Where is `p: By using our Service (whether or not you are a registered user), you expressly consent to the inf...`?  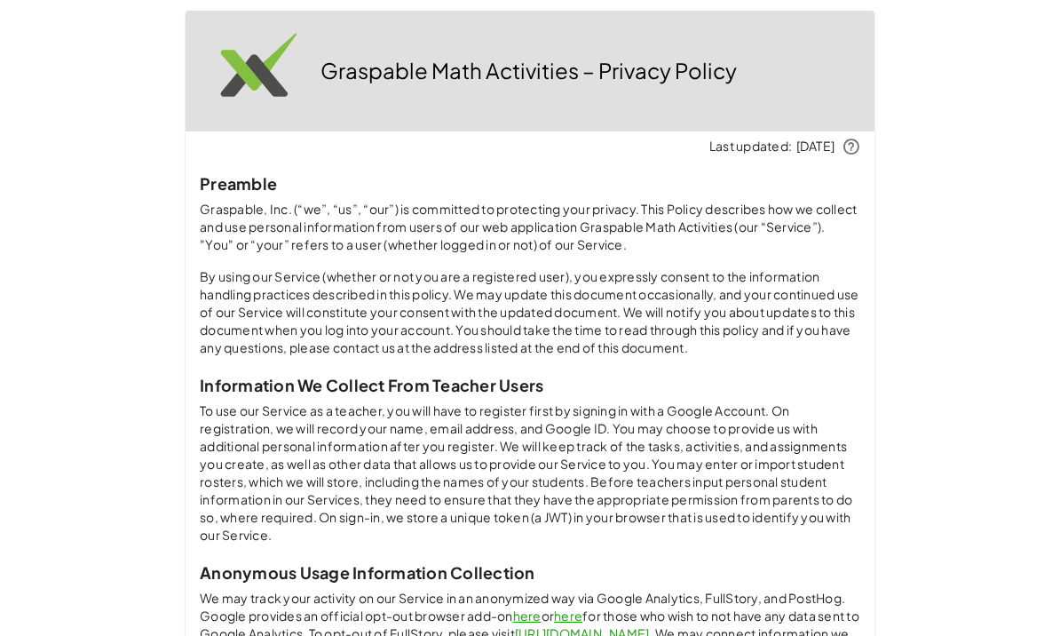 p: By using our Service (whether or not you are a registered user), you expressly consent to the inf... is located at coordinates (530, 313).